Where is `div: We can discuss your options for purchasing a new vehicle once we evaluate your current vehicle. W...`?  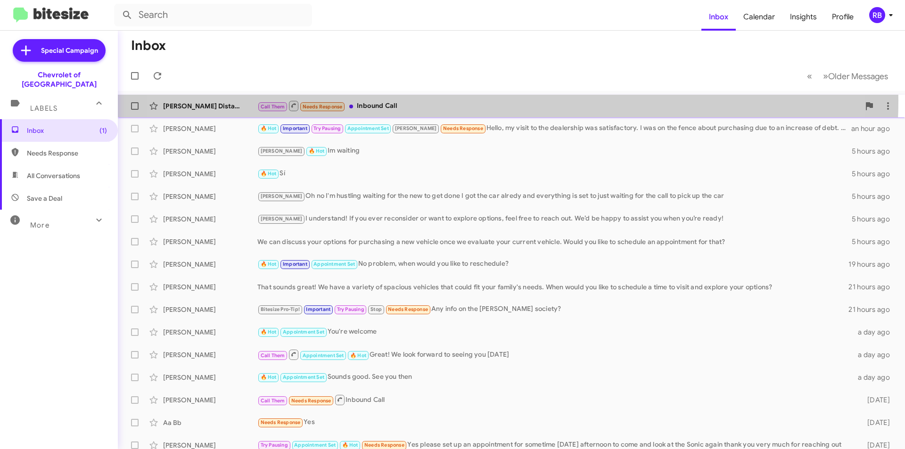 div: We can discuss your options for purchasing a new vehicle once we evaluate your current vehicle. W... is located at coordinates (554, 242).